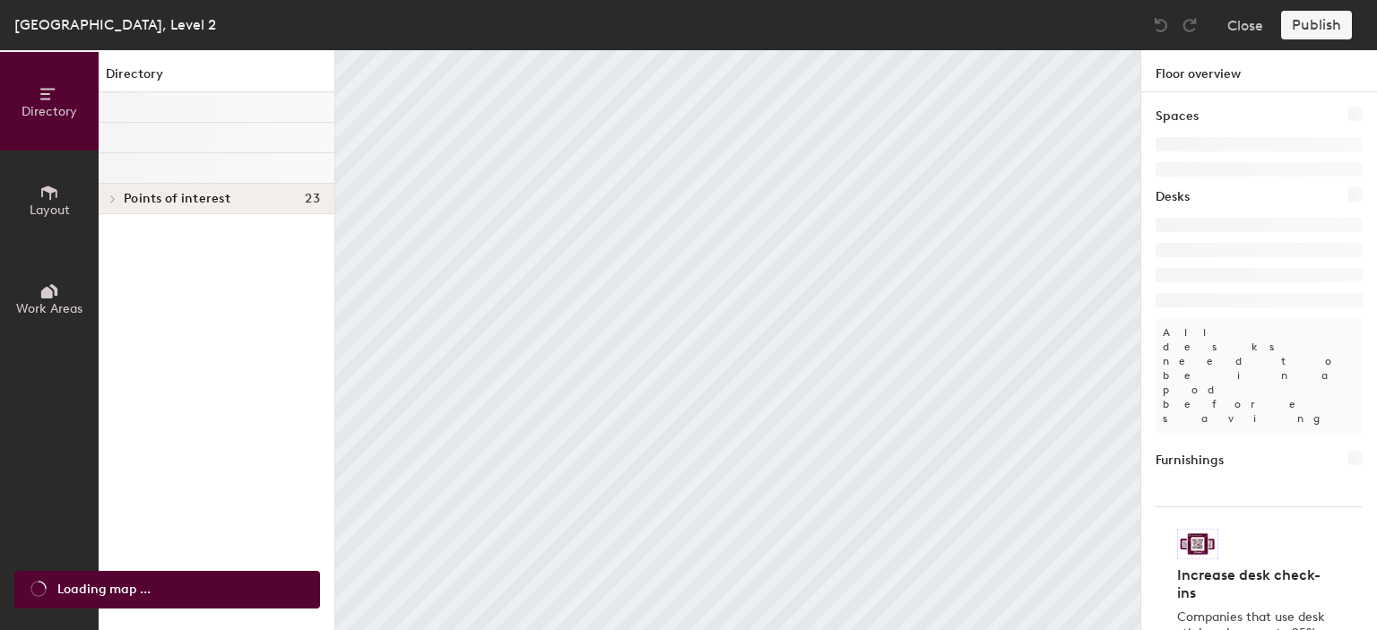 Image resolution: width=1377 pixels, height=630 pixels. What do you see at coordinates (738, 340) in the screenshot?
I see `canvas: Map` at bounding box center [738, 340].